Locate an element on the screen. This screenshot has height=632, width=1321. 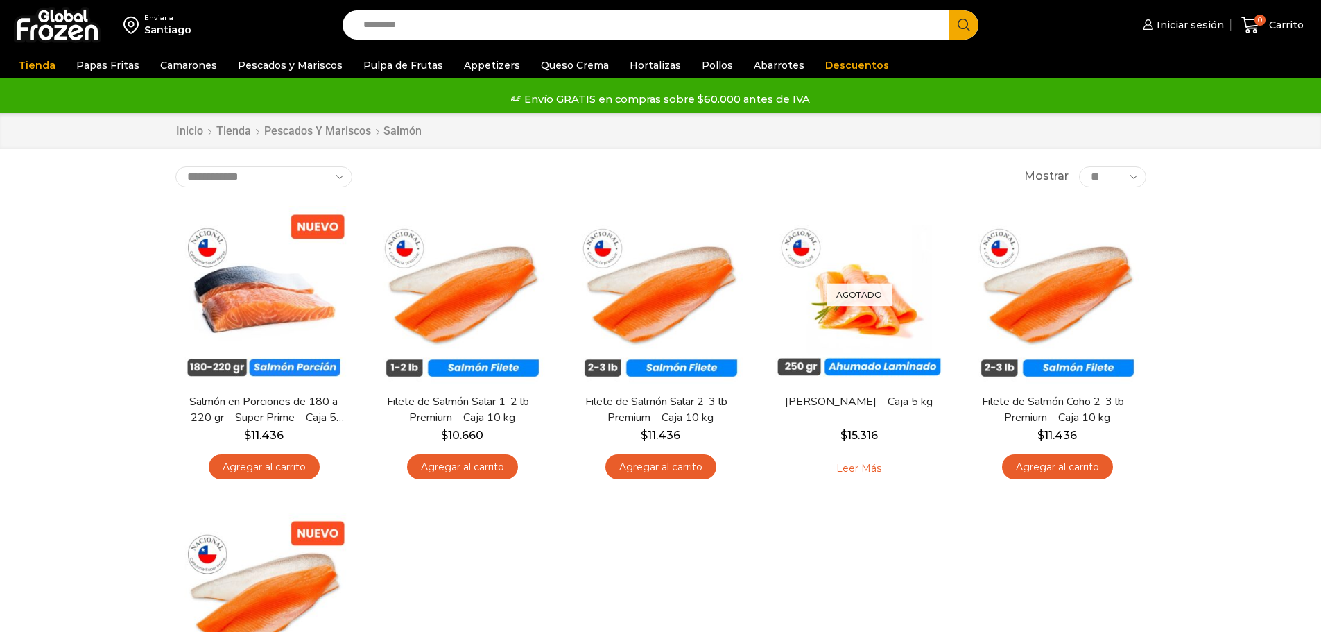
p: Agotado is located at coordinates (859, 294).